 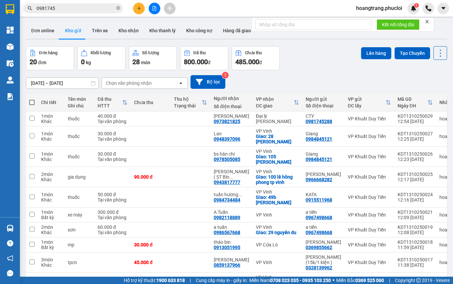 I want to click on div: KDT1310250019, so click(x=415, y=227).